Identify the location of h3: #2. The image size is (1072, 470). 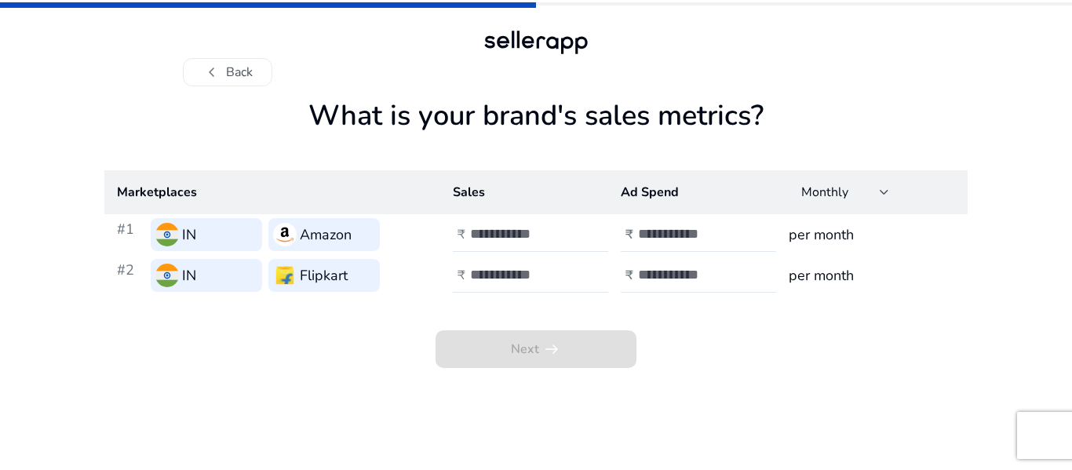
(130, 275).